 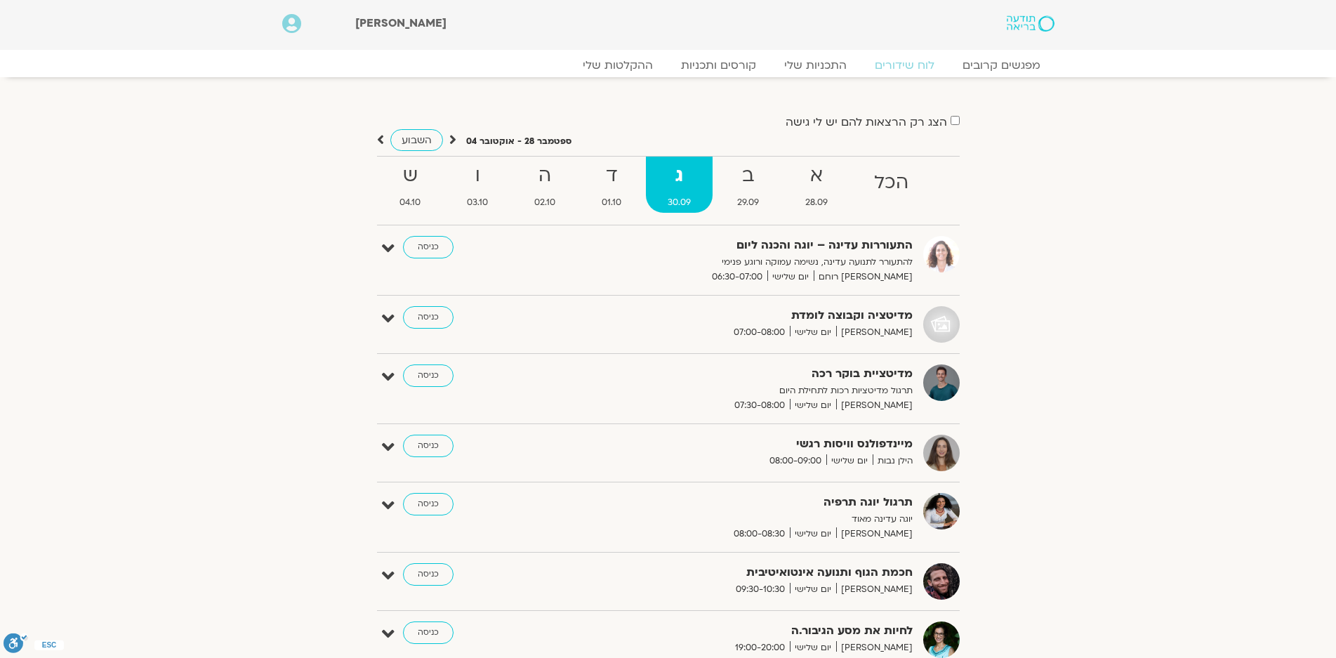 I want to click on strong: מדיטציית בוקר רכה, so click(x=741, y=374).